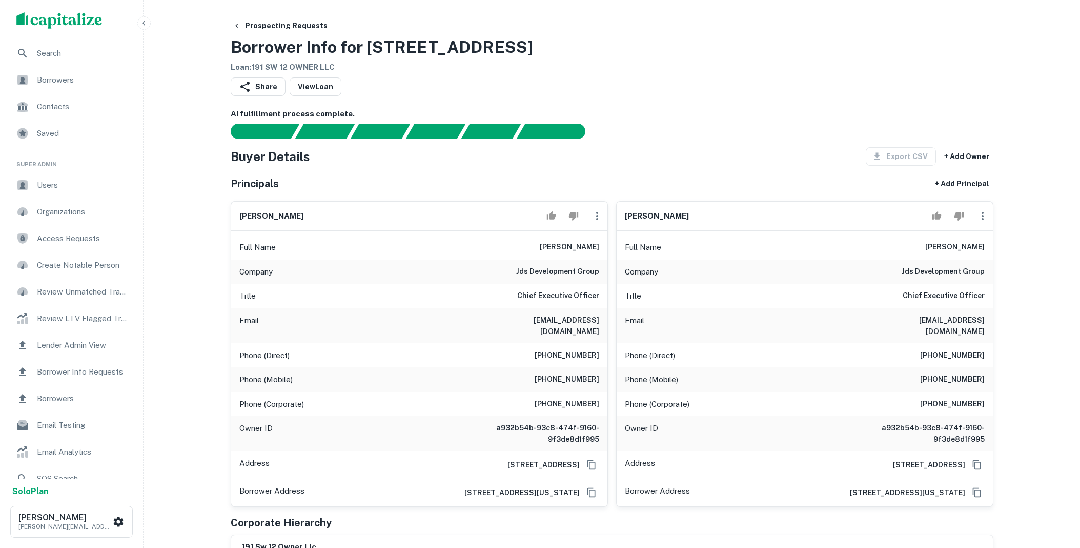 The image size is (1080, 548). I want to click on h6: AI fulfillment process complete., so click(612, 114).